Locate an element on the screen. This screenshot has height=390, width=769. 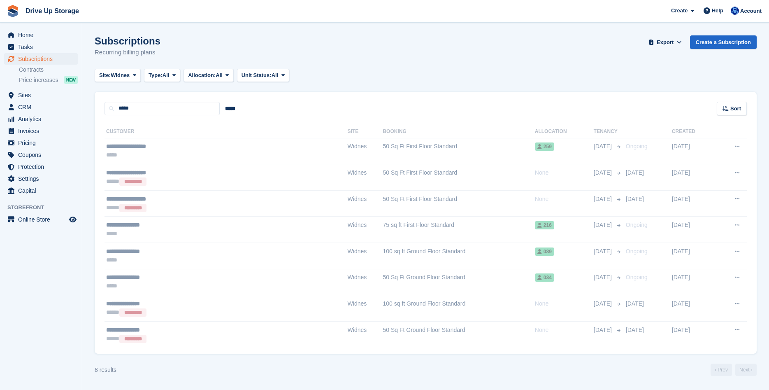
span: Create is located at coordinates (680, 11).